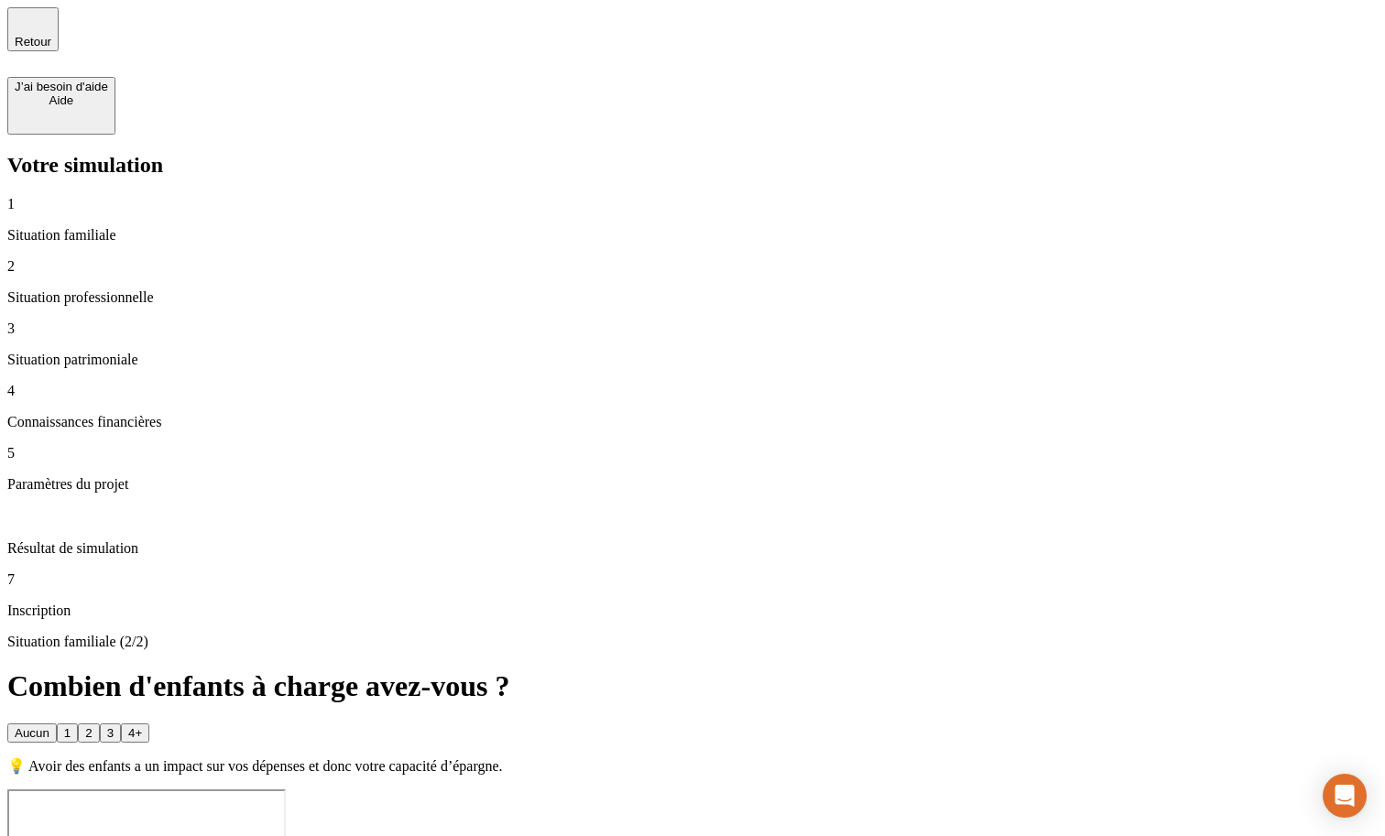 The width and height of the screenshot is (1385, 836). Describe the element at coordinates (692, 453) in the screenshot. I see `p: 5` at that location.